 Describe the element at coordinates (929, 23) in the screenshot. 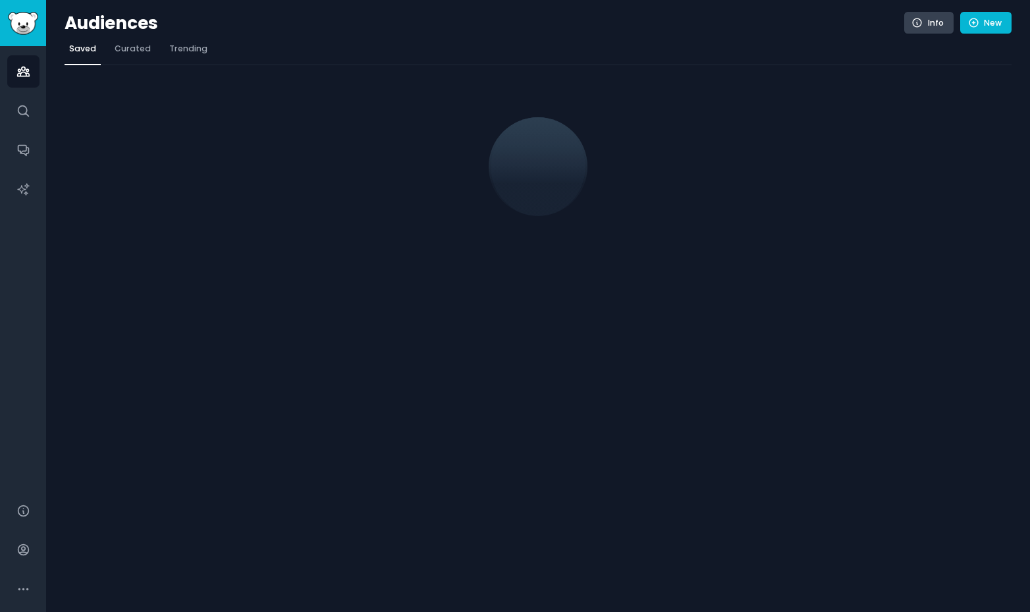

I see `a: Info` at that location.